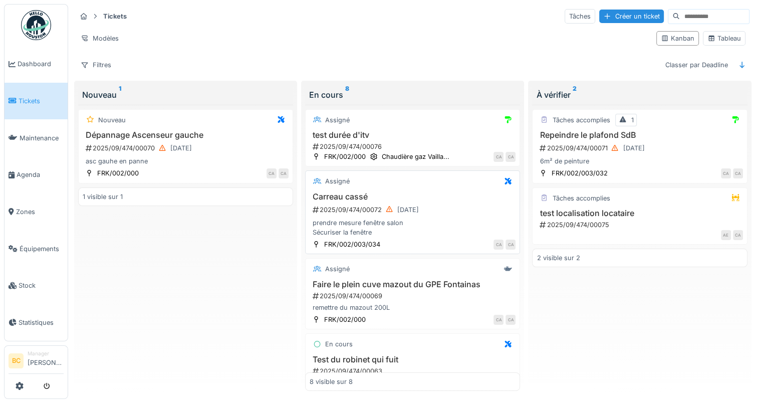 This screenshot has height=403, width=758. Describe the element at coordinates (412, 196) in the screenshot. I see `h3: Carreau cassé` at that location.